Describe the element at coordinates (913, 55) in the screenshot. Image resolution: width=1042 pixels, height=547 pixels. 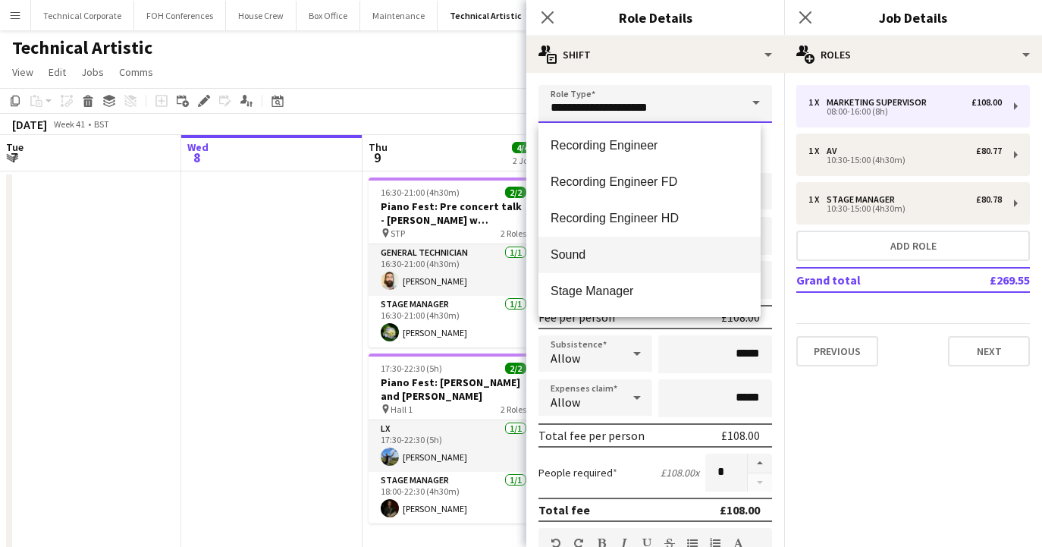
I see `div: Roles` at that location.